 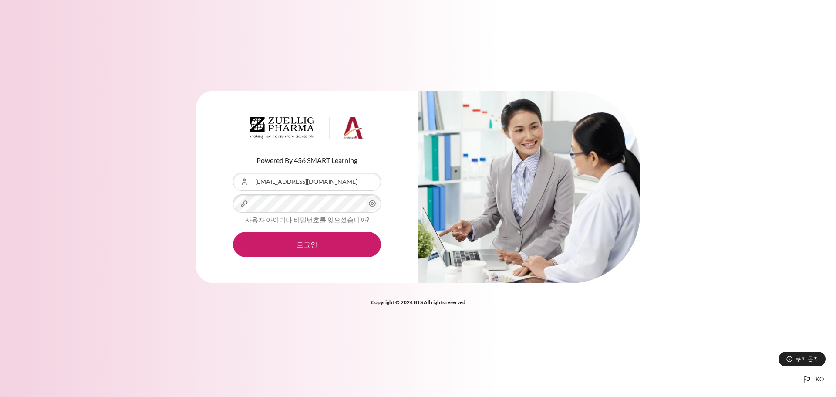 What do you see at coordinates (307, 182) in the screenshot?
I see `input: 사용자 아이디` at bounding box center [307, 182].